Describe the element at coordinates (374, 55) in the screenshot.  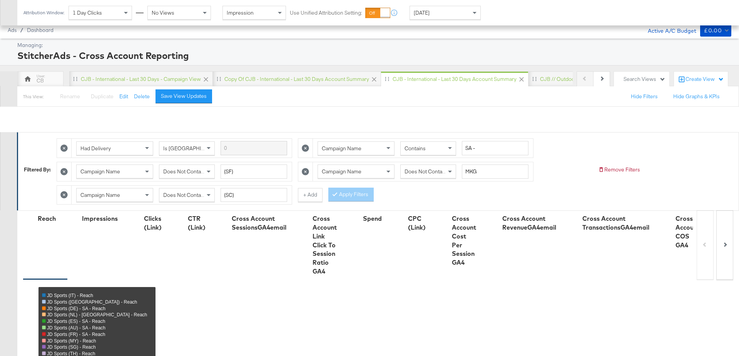
I see `div: StitcherAds - Cross Account Reporting` at that location.